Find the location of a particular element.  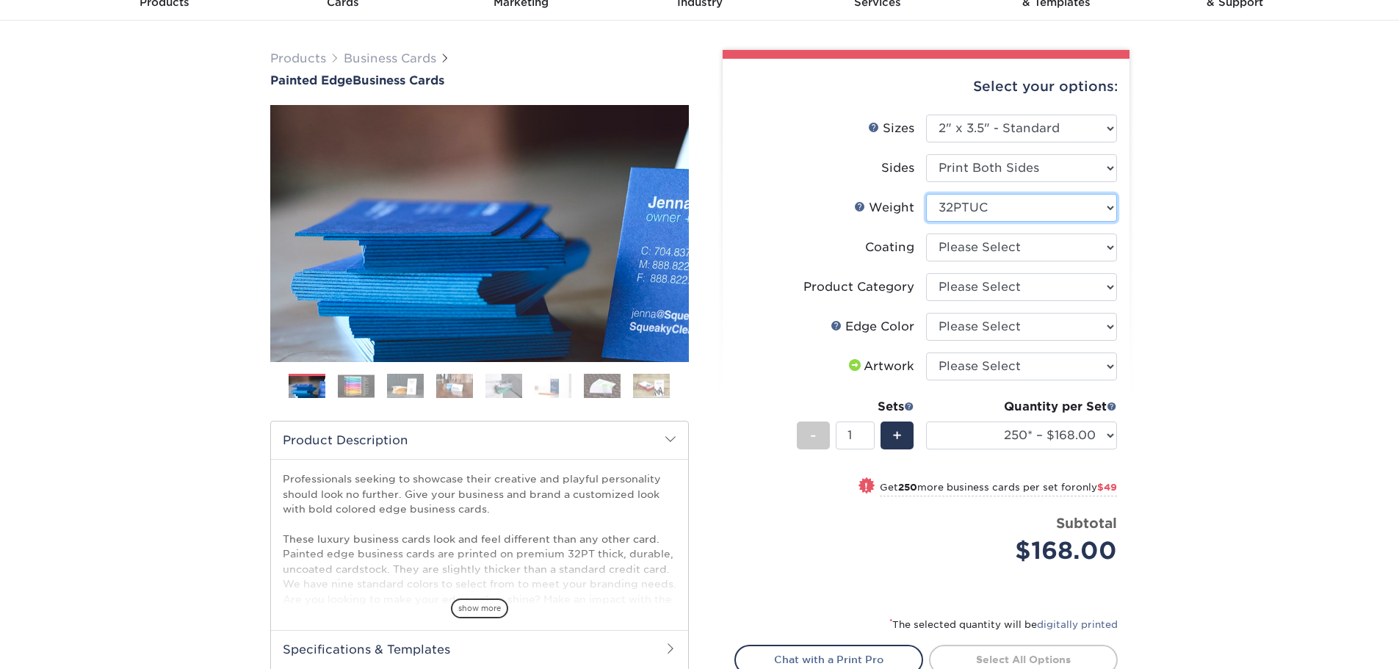

small: Get more business cards per set for is located at coordinates (998, 489).